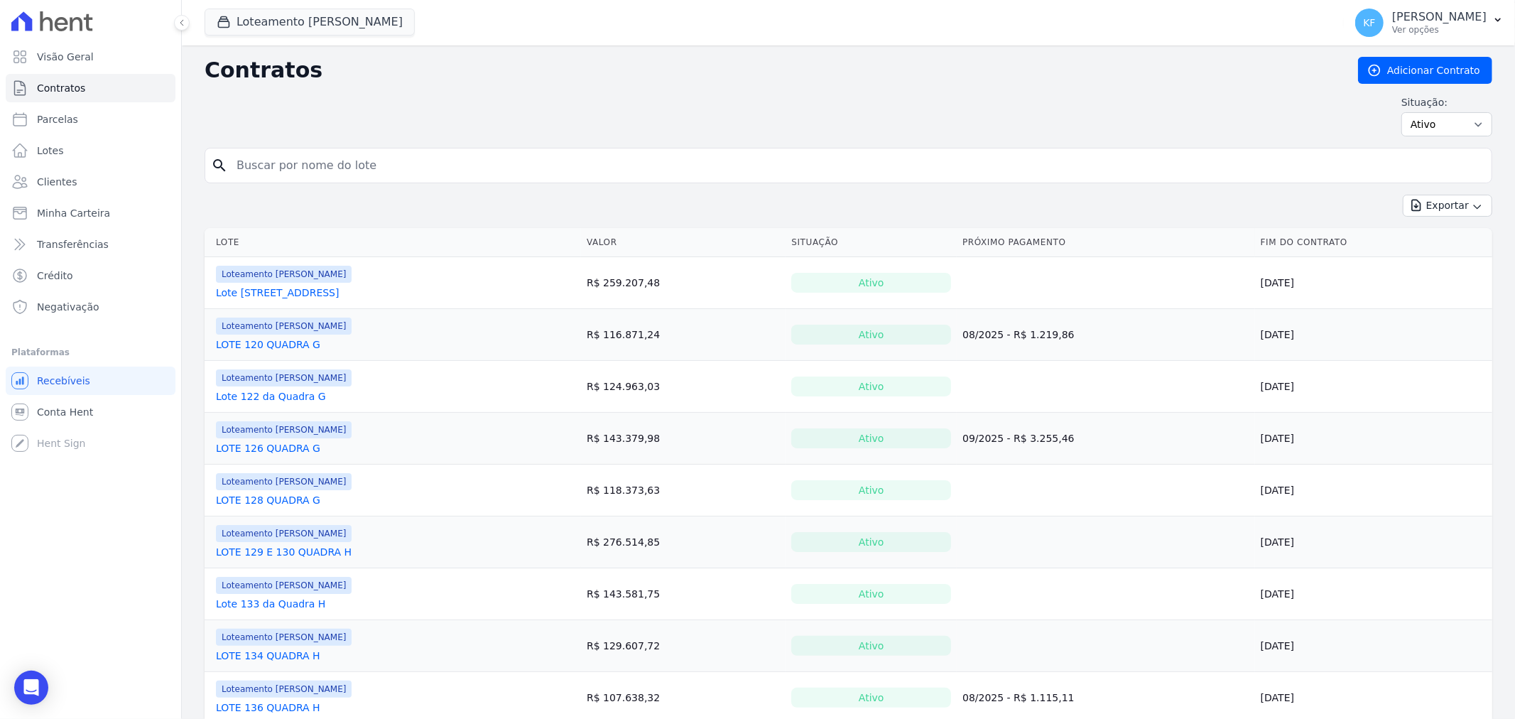  What do you see at coordinates (1439, 30) in the screenshot?
I see `p: Ver opções` at bounding box center [1439, 30].